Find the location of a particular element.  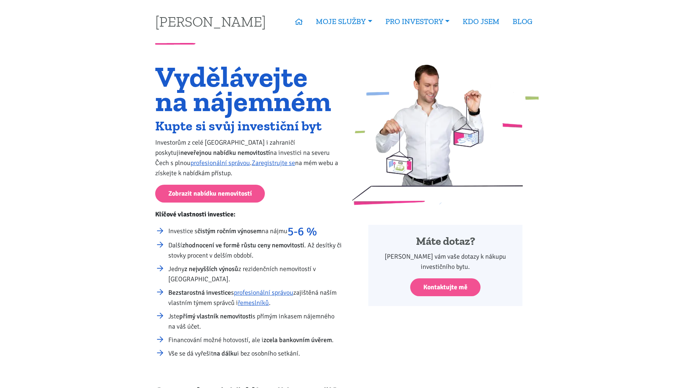

a: řemeslníků is located at coordinates (253, 303).